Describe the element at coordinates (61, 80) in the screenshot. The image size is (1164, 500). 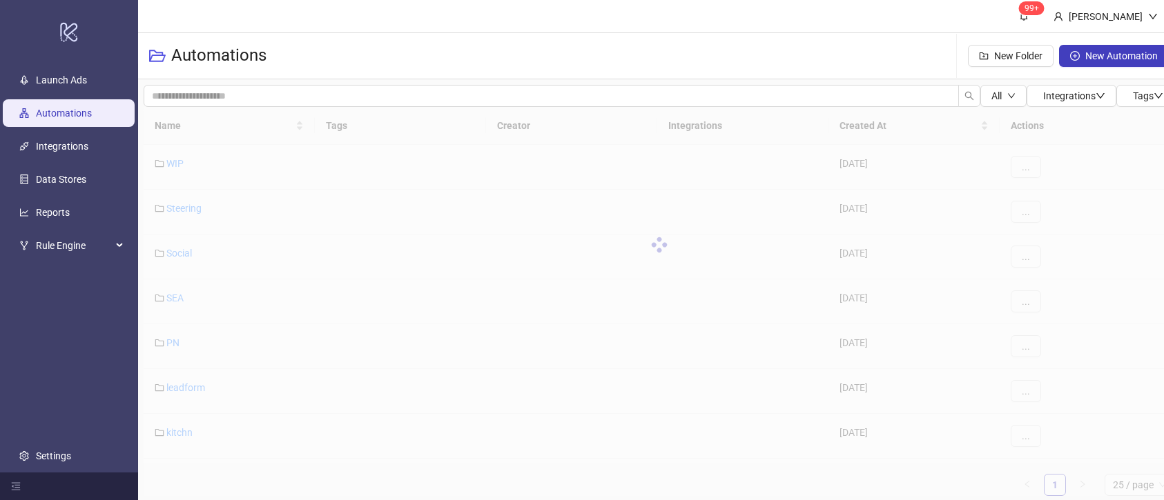
I see `a: Launch Ads` at that location.